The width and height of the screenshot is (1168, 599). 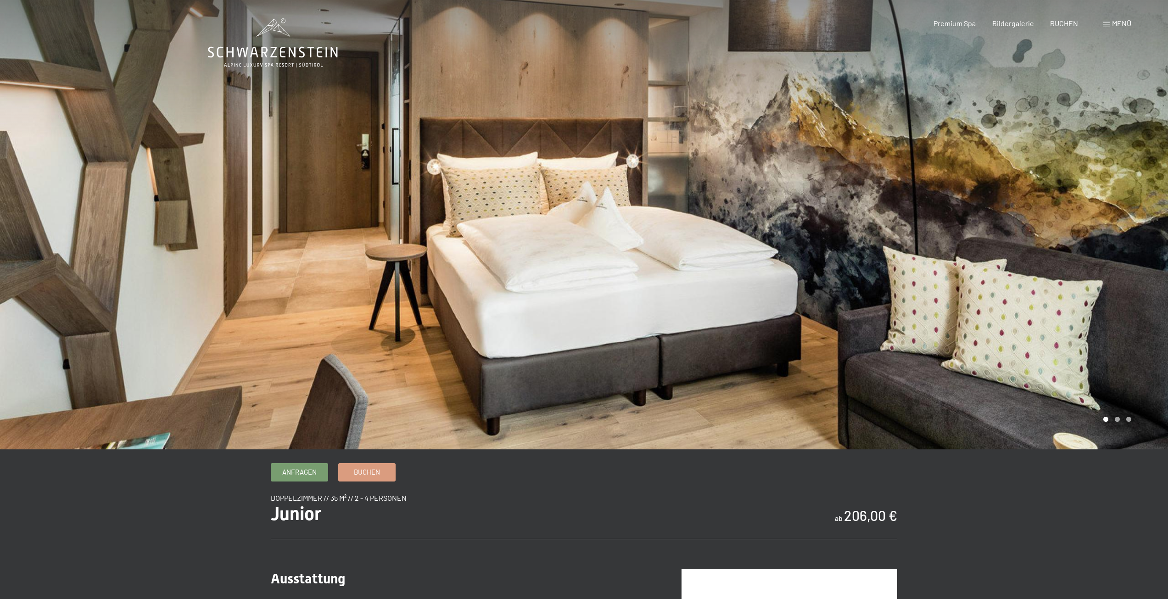 I want to click on span: Doppelzimmer // 35 m² // 2 - 4 Personen, so click(x=339, y=498).